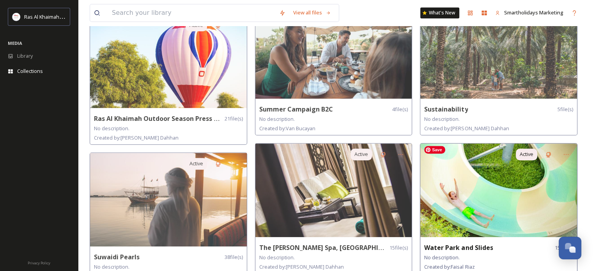 The width and height of the screenshot is (593, 271). Describe the element at coordinates (191, 13) in the screenshot. I see `input: Search your library` at that location.